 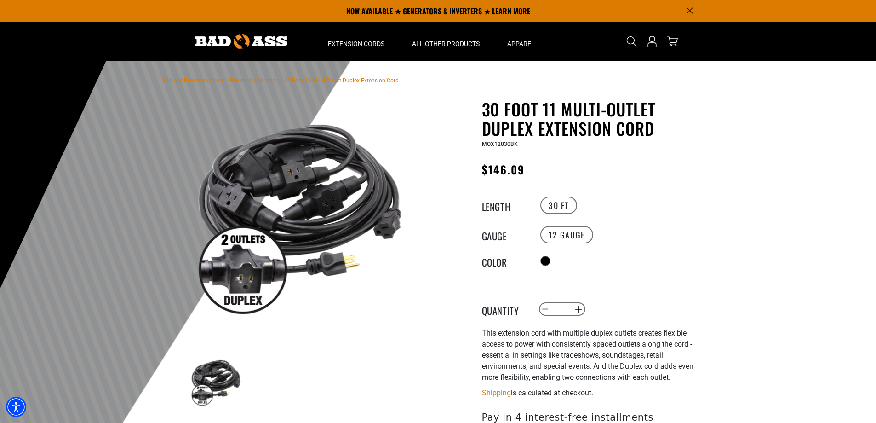 I want to click on summary: Apparel, so click(x=521, y=41).